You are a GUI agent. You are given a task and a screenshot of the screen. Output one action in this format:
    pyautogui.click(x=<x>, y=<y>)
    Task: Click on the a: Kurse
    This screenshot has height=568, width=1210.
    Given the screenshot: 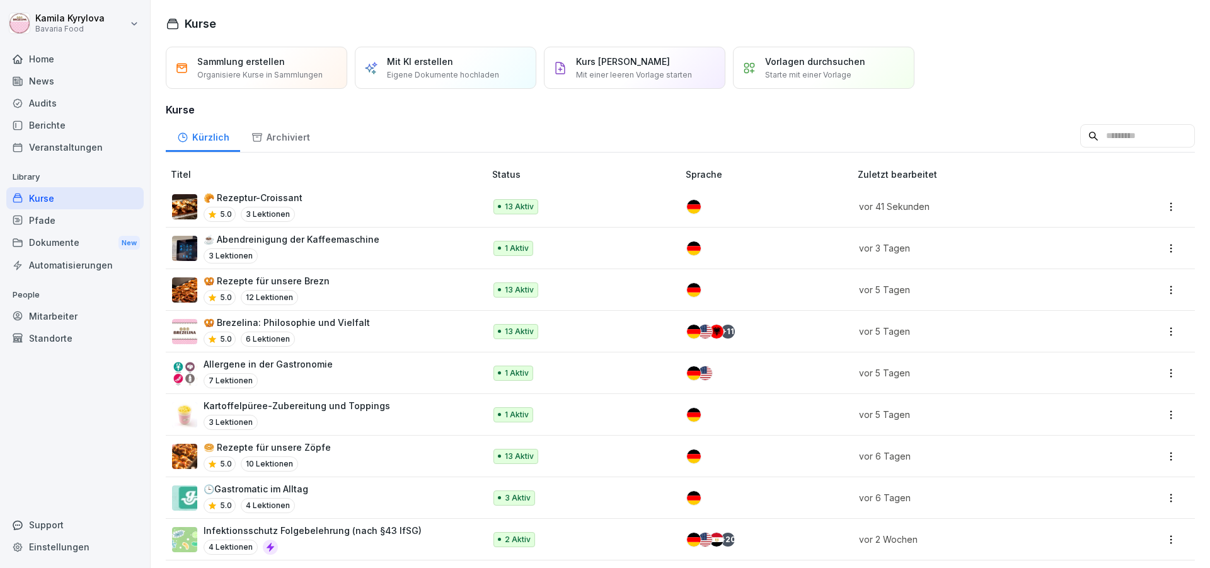 What is the action you would take?
    pyautogui.click(x=75, y=198)
    